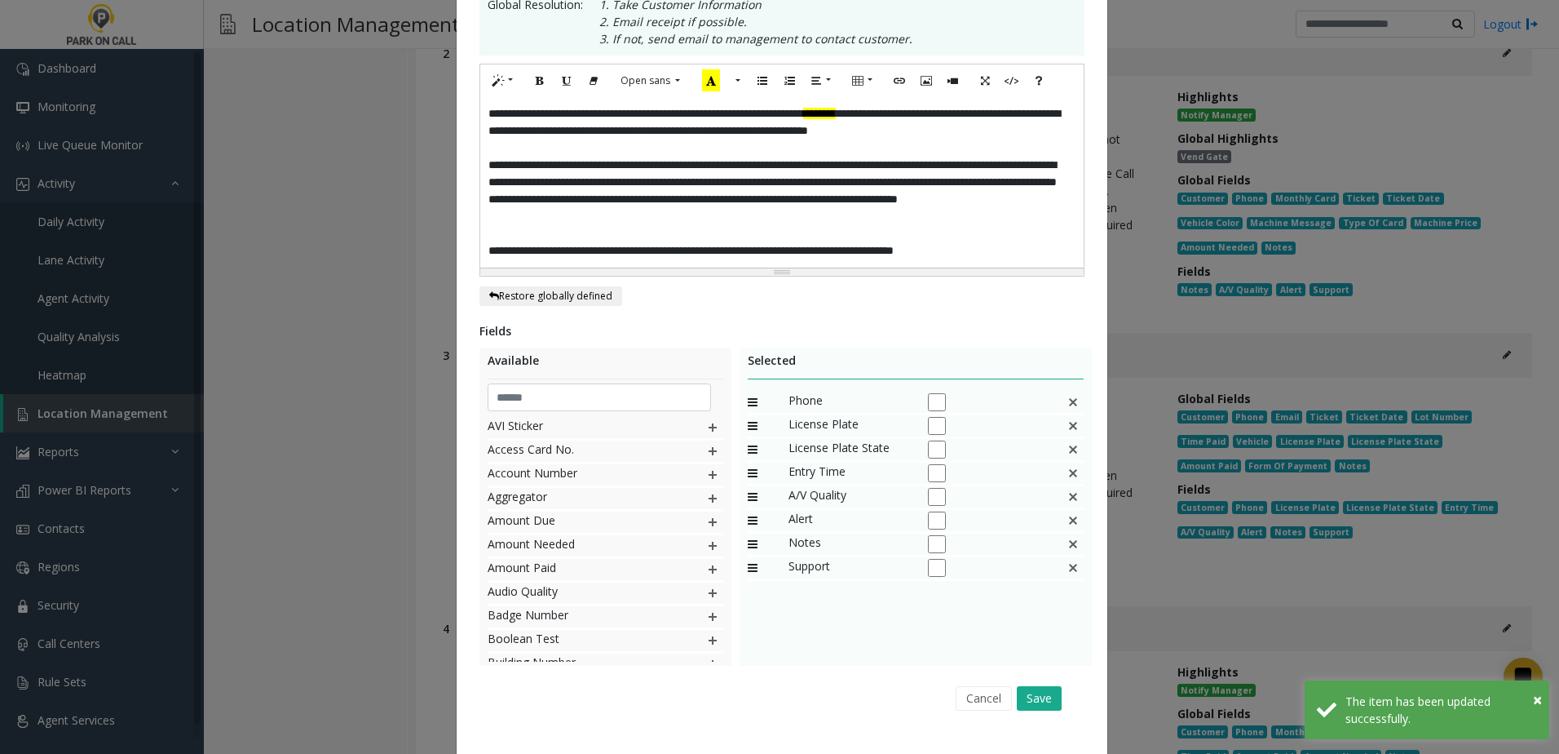 Image resolution: width=1559 pixels, height=754 pixels. I want to click on span: Support, so click(850, 568).